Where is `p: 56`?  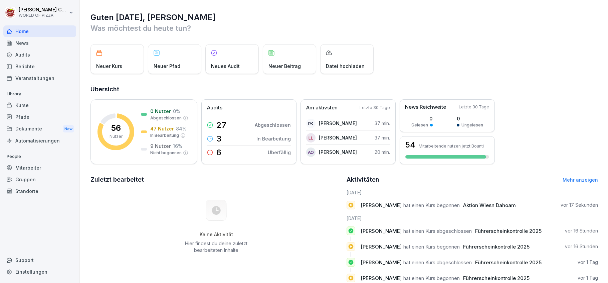 p: 56 is located at coordinates (116, 128).